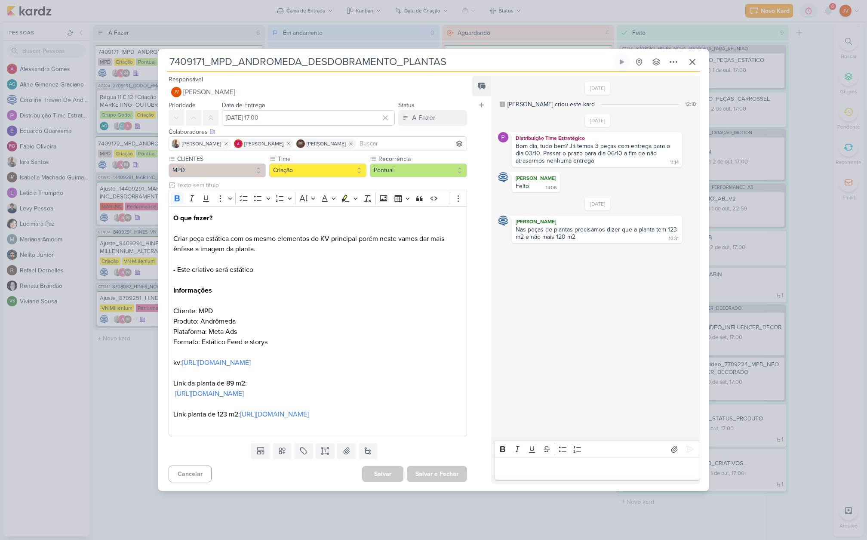  What do you see at coordinates (551, 188) in the screenshot?
I see `div: 14:06` at bounding box center [551, 188].